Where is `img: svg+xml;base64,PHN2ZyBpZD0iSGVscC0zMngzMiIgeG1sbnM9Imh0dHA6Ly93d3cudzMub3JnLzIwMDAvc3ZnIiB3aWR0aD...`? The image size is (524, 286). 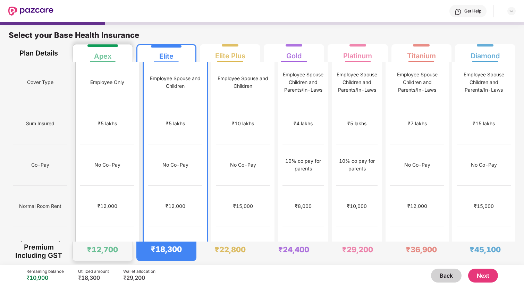 img: svg+xml;base64,PHN2ZyBpZD0iSGVscC0zMngzMiIgeG1sbnM9Imh0dHA6Ly93d3cudzMub3JnLzIwMDAvc3ZnIiB3aWR0aD... is located at coordinates (458, 12).